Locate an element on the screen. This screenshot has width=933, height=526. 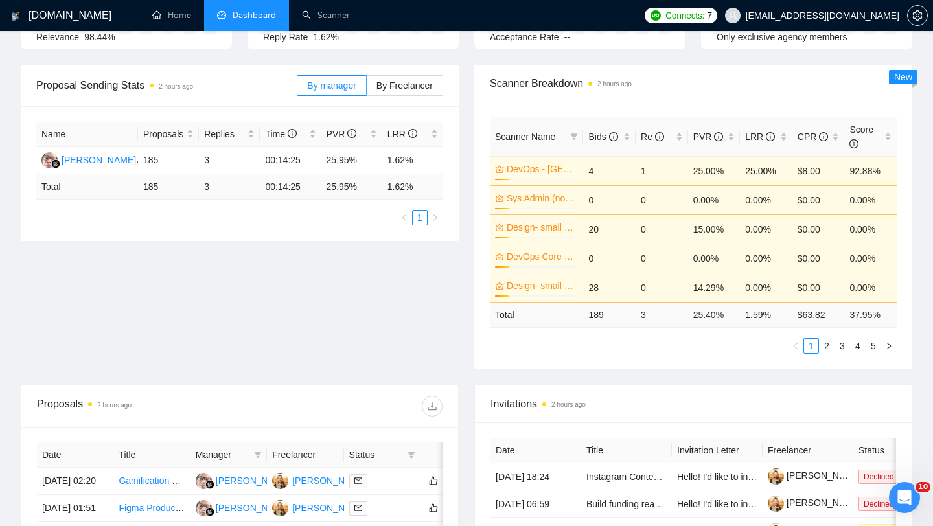
a: Design- small business (NA)(15$) is located at coordinates (541, 227).